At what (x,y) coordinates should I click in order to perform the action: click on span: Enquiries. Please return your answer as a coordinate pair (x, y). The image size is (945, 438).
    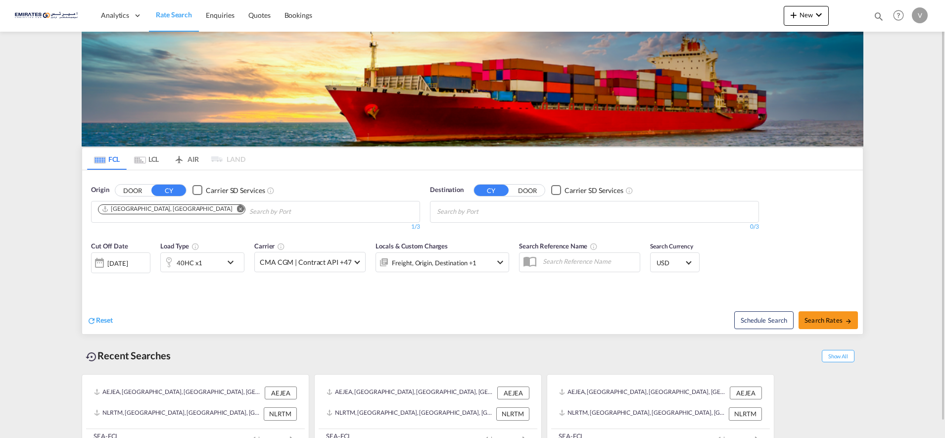
    Looking at the image, I should click on (220, 15).